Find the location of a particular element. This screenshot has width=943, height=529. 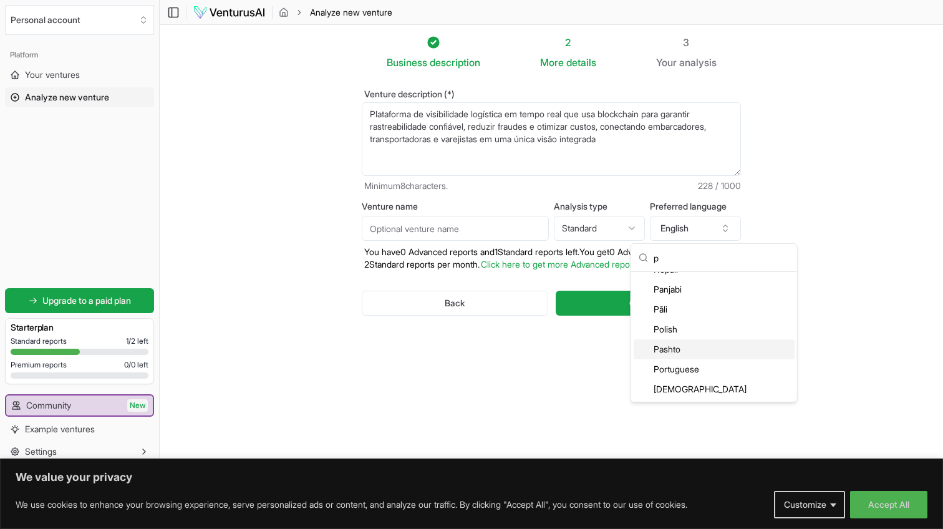

button: English is located at coordinates (695, 228).